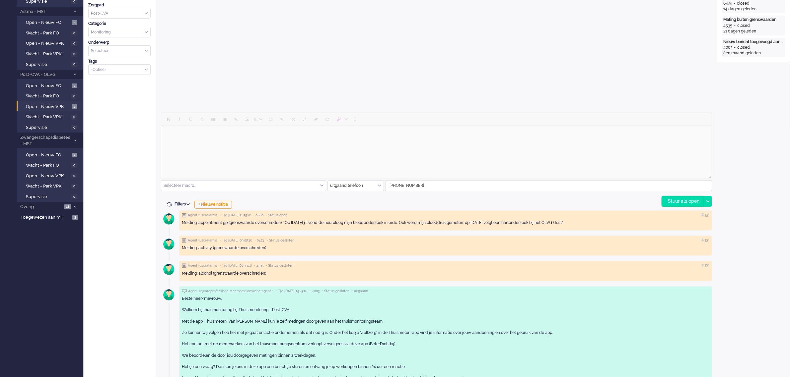 Image resolution: width=790 pixels, height=377 pixels. Describe the element at coordinates (275, 8) in the screenshot. I see `body: Rich Text Area. Press ALT-0 for help.` at that location.